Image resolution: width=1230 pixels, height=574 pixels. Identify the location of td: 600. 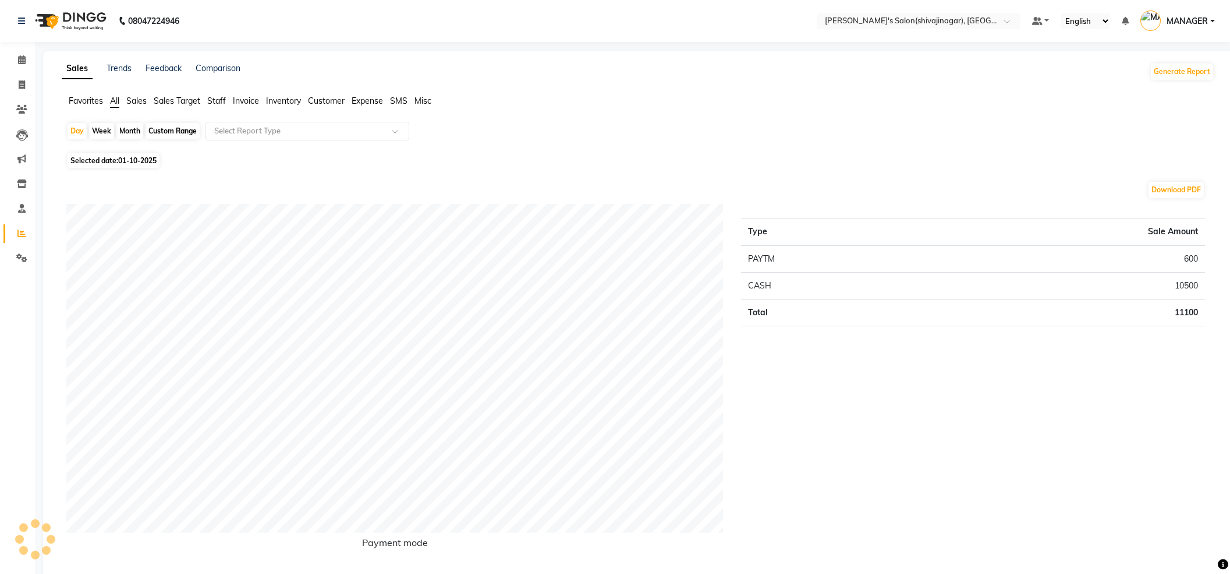
(1063, 259).